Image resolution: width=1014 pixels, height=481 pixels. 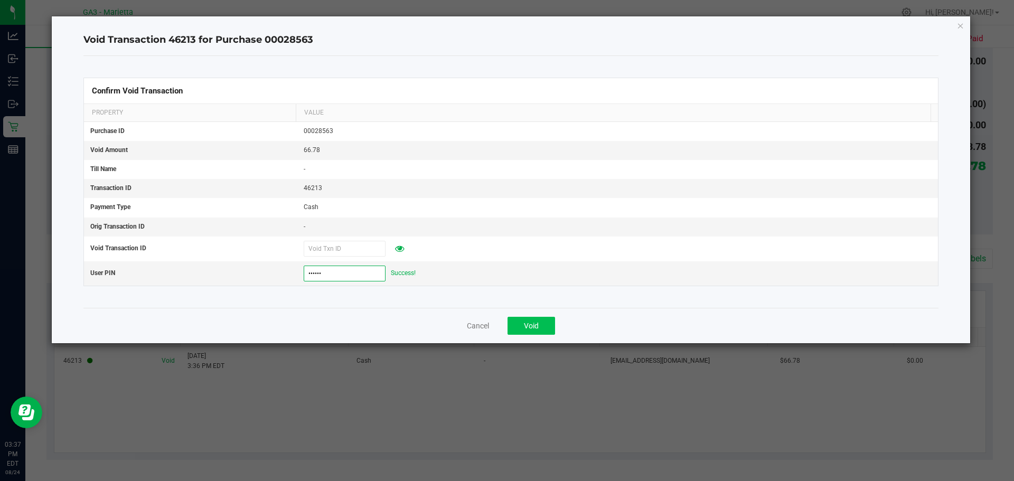 What do you see at coordinates (137, 91) in the screenshot?
I see `span: Confirm Void Transaction` at bounding box center [137, 91].